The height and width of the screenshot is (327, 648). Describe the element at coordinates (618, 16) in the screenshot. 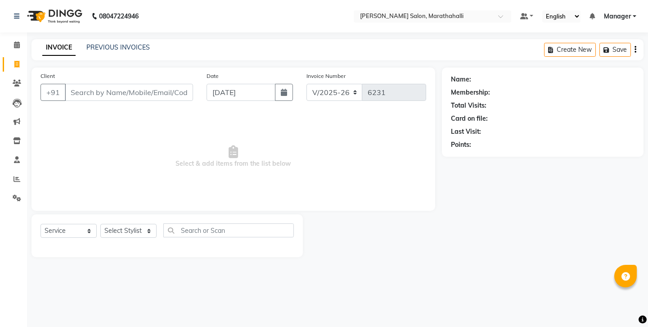

I see `span: Manager` at that location.